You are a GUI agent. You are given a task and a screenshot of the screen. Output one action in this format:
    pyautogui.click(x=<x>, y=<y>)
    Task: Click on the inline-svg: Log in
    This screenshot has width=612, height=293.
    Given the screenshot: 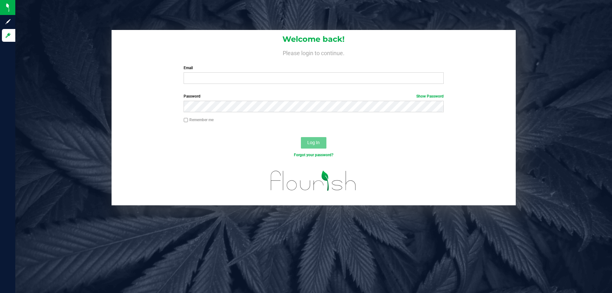 What is the action you would take?
    pyautogui.click(x=8, y=35)
    